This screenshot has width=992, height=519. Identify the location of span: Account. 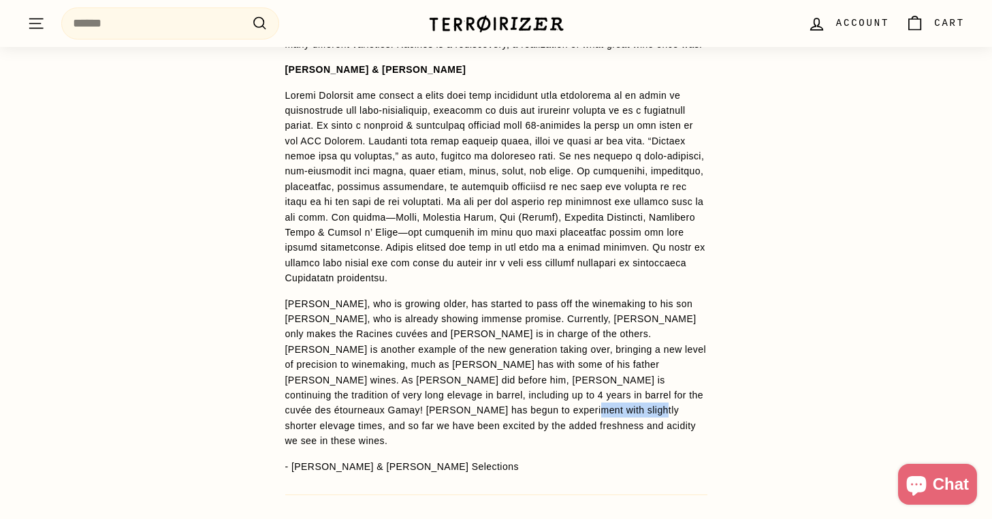
(862, 23).